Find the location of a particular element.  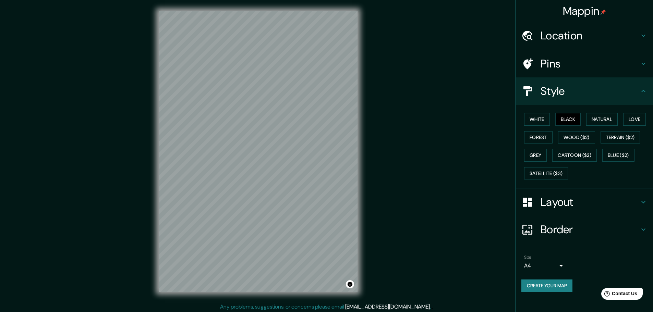

button: Satellite ($3) is located at coordinates (546, 173).